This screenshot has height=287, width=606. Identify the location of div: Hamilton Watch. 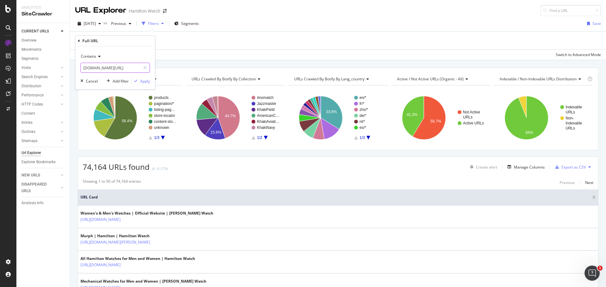
(144, 11).